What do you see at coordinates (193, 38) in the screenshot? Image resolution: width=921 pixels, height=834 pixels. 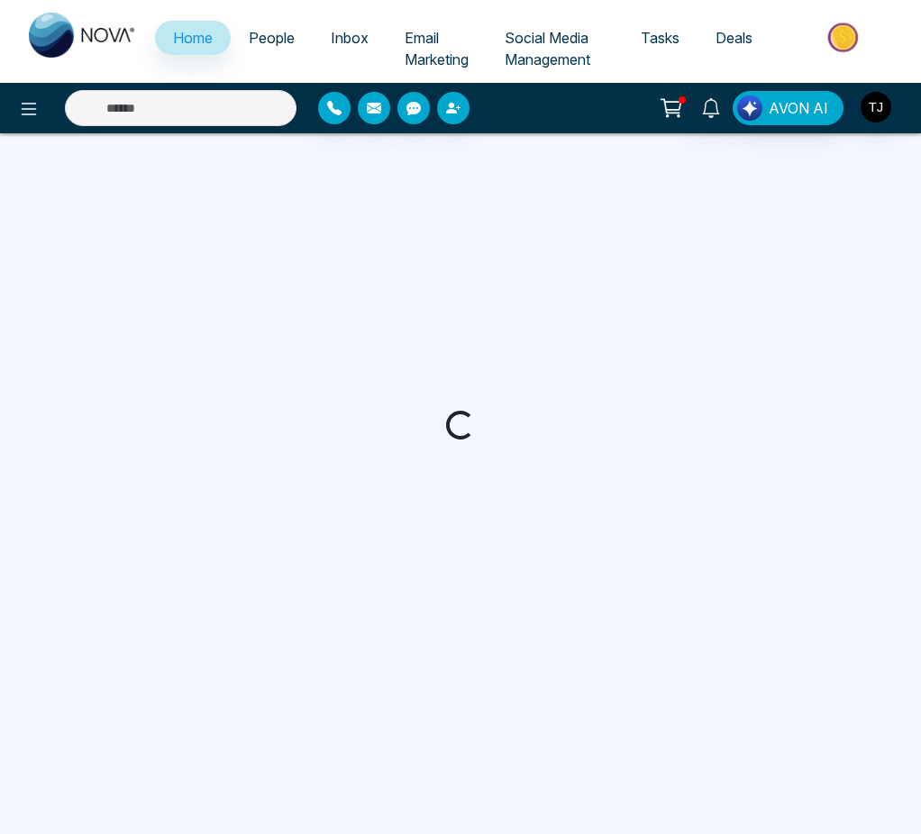 I see `a: Home` at bounding box center [193, 38].